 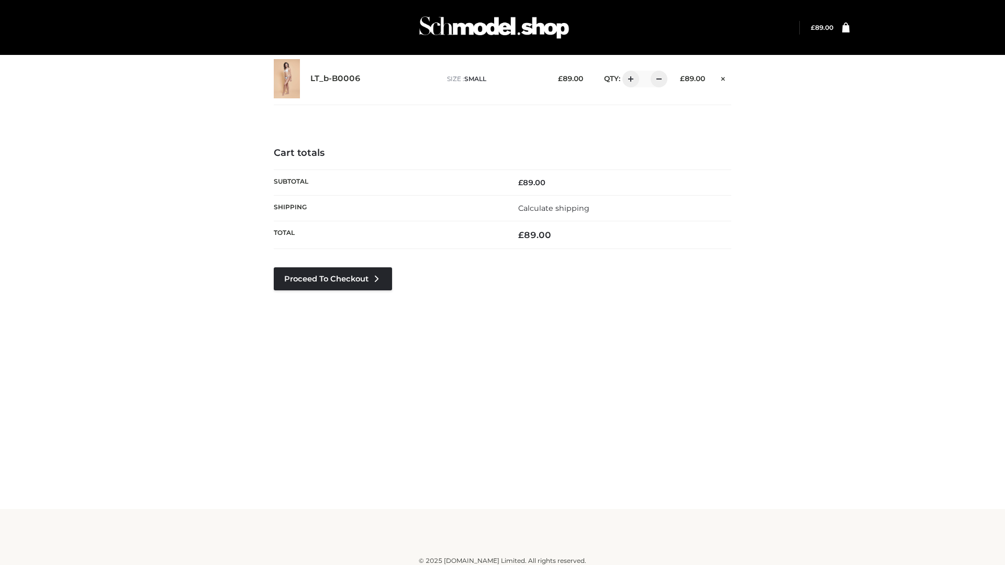 I want to click on a: £89.00, so click(x=821, y=27).